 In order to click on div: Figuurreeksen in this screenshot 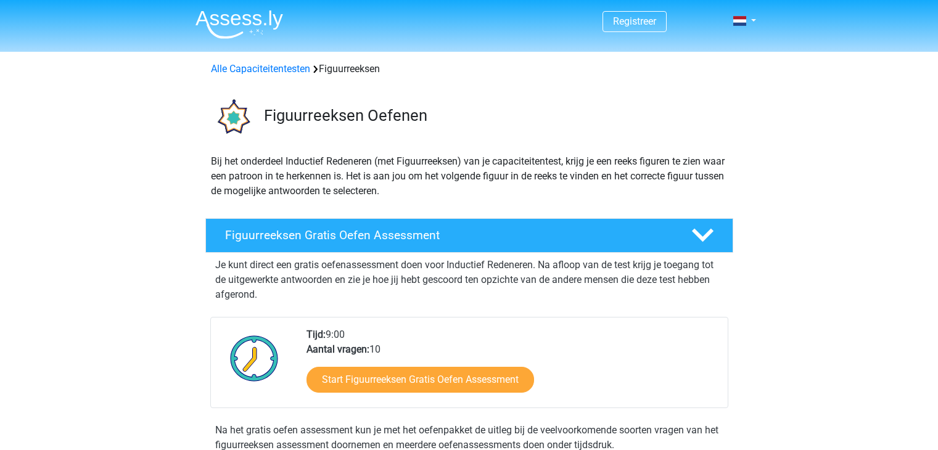, I will do `click(469, 69)`.